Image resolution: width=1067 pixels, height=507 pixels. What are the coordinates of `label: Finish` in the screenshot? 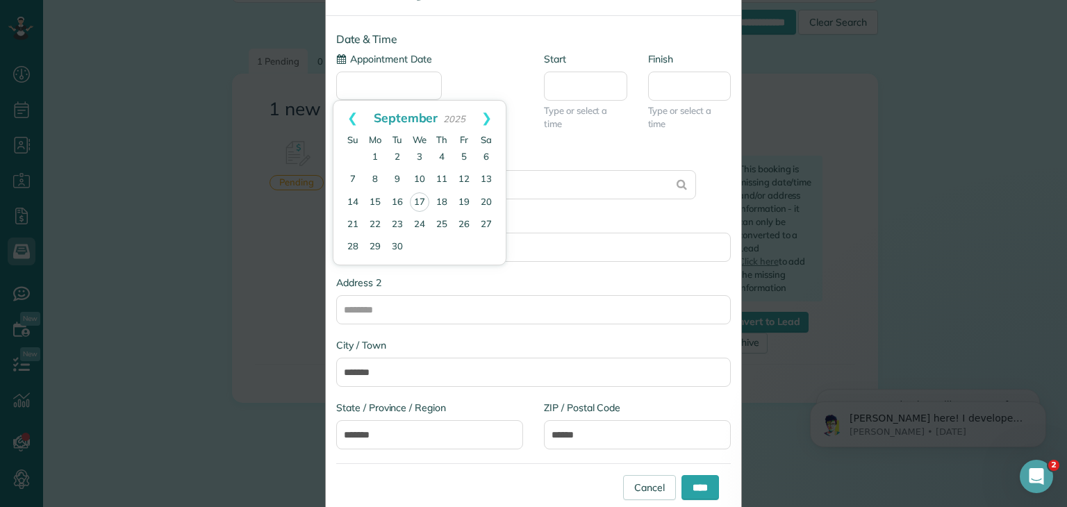 It's located at (690, 59).